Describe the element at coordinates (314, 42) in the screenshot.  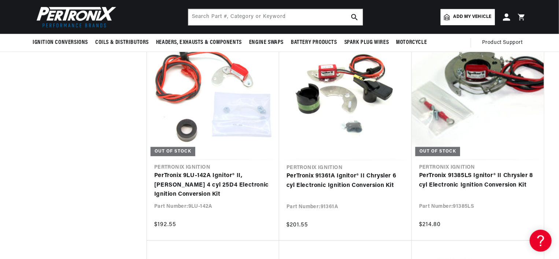
I see `span: Battery Products` at that location.